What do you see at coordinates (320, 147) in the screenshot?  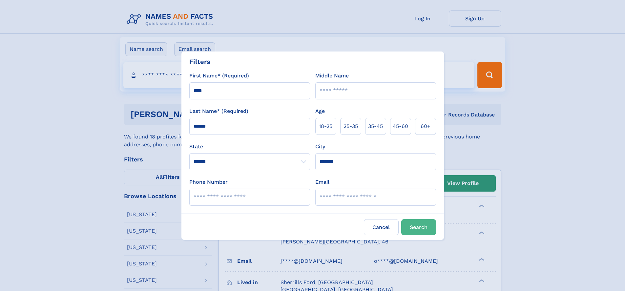 I see `label: City` at bounding box center [320, 147].